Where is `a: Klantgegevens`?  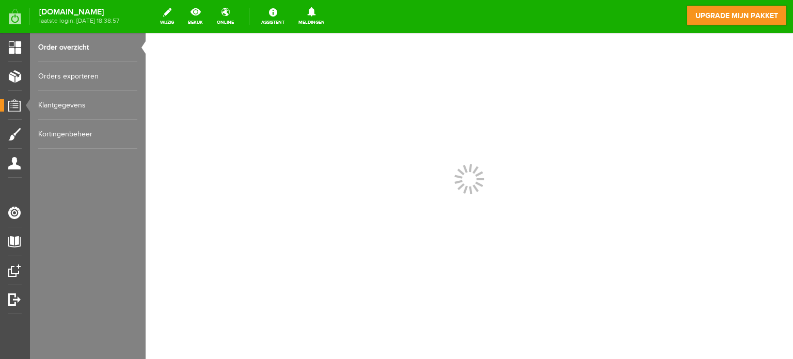
a: Klantgegevens is located at coordinates (88, 105).